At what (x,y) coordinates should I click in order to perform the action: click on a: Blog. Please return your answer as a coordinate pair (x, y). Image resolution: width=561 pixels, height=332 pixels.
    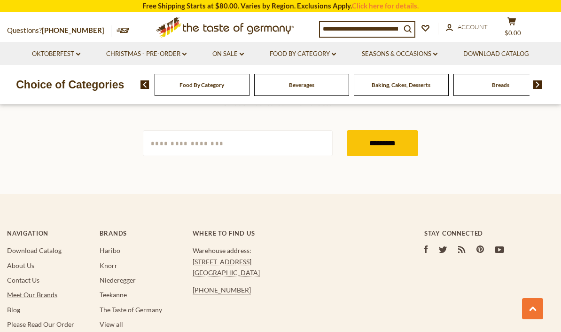
    Looking at the image, I should click on (14, 309).